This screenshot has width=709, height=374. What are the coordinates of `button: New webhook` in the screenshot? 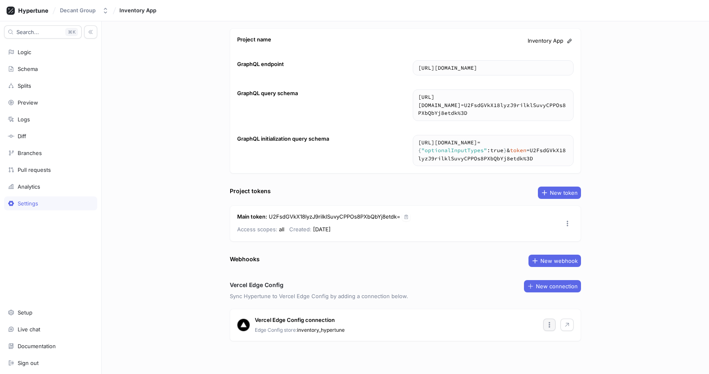 It's located at (555, 261).